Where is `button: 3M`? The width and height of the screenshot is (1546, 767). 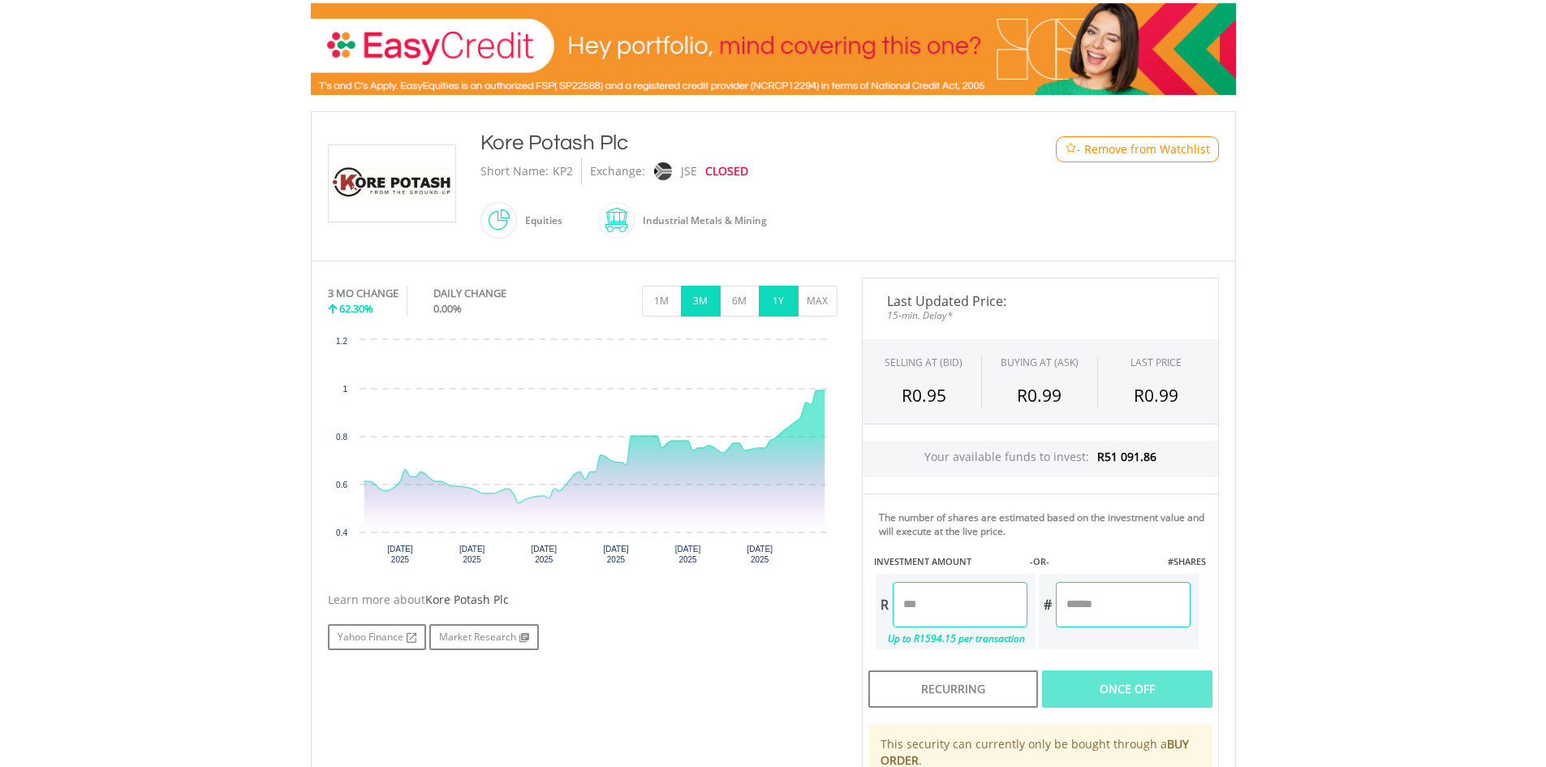
button: 3M is located at coordinates (700, 301).